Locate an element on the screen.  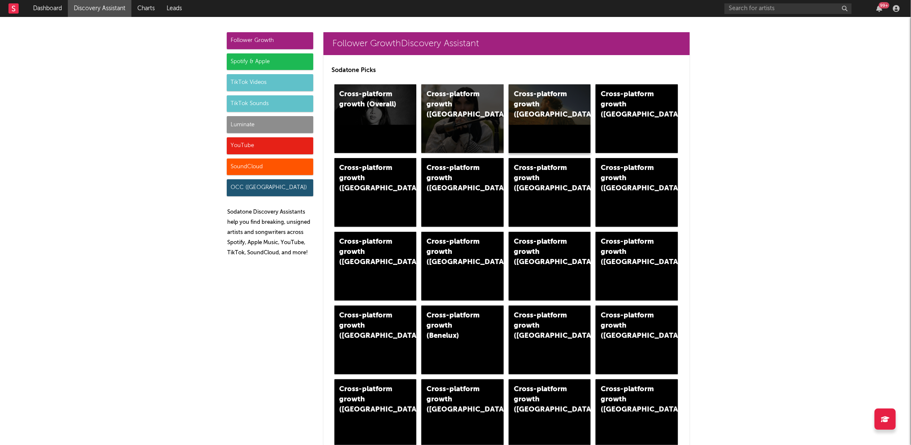
a: Follower GrowthDiscovery Assistant is located at coordinates (507, 44).